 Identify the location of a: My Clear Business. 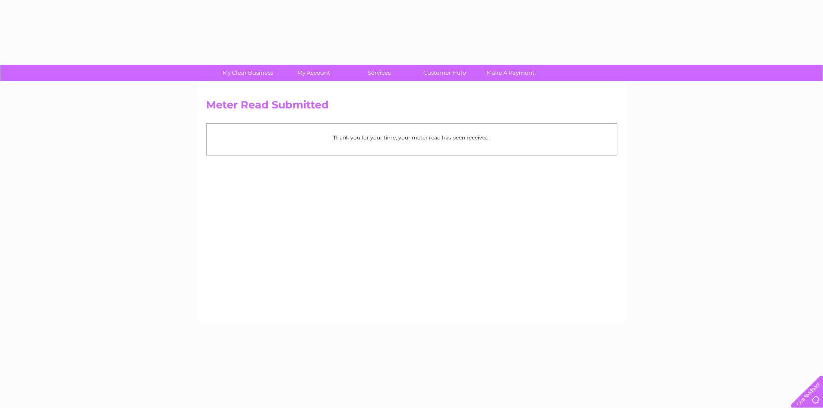
(247, 73).